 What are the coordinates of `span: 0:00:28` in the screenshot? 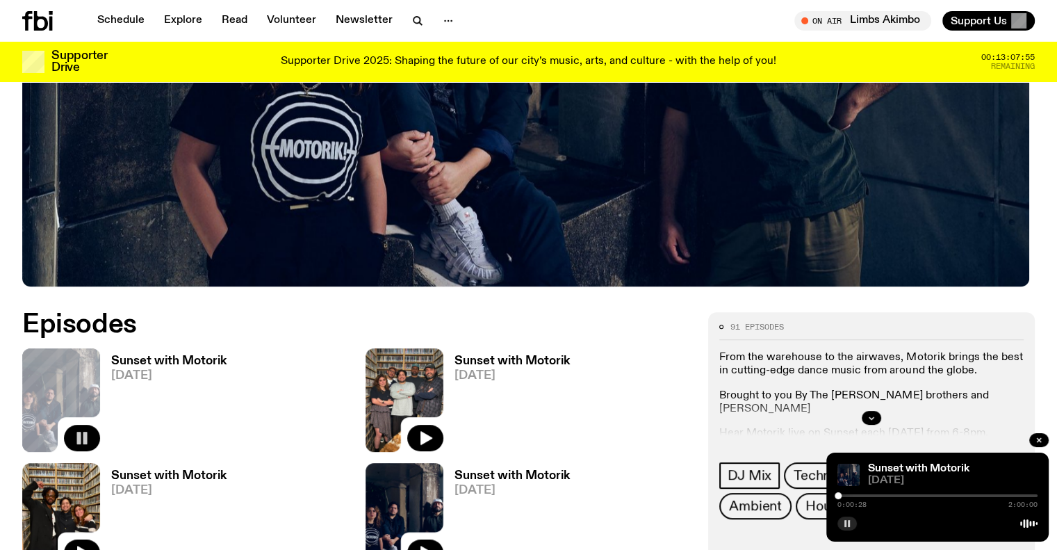 It's located at (852, 504).